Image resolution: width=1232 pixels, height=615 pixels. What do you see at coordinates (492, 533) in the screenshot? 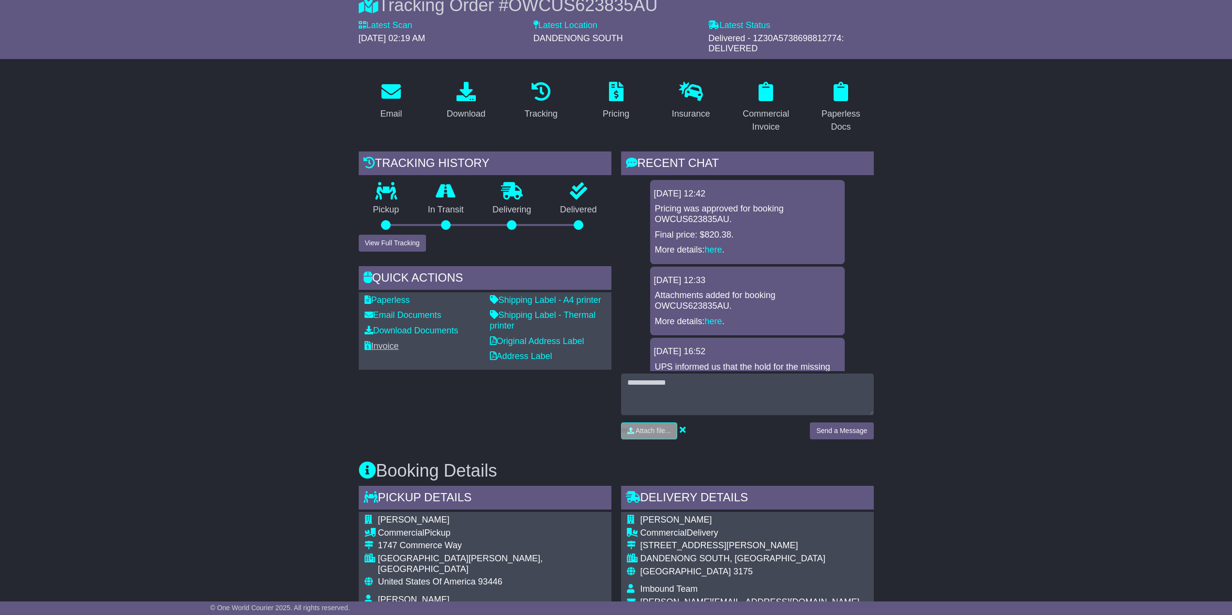
I see `div: Pickup` at bounding box center [492, 533].